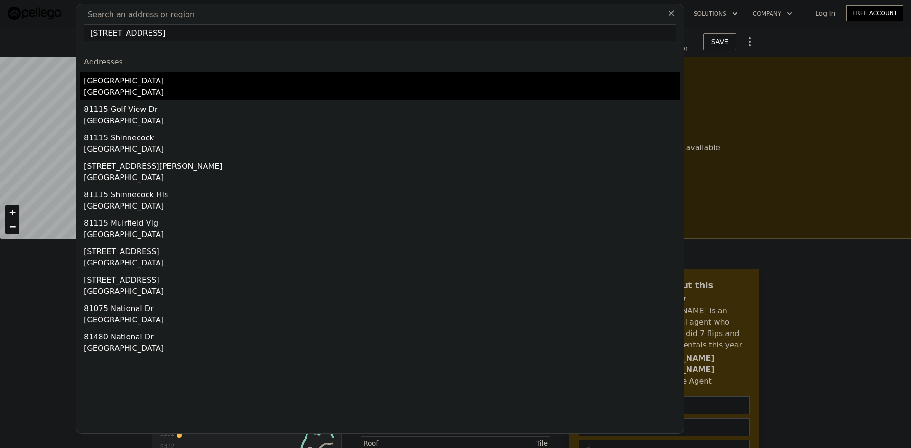 The image size is (911, 448). What do you see at coordinates (715, 14) in the screenshot?
I see `button: Solutions` at bounding box center [715, 14].